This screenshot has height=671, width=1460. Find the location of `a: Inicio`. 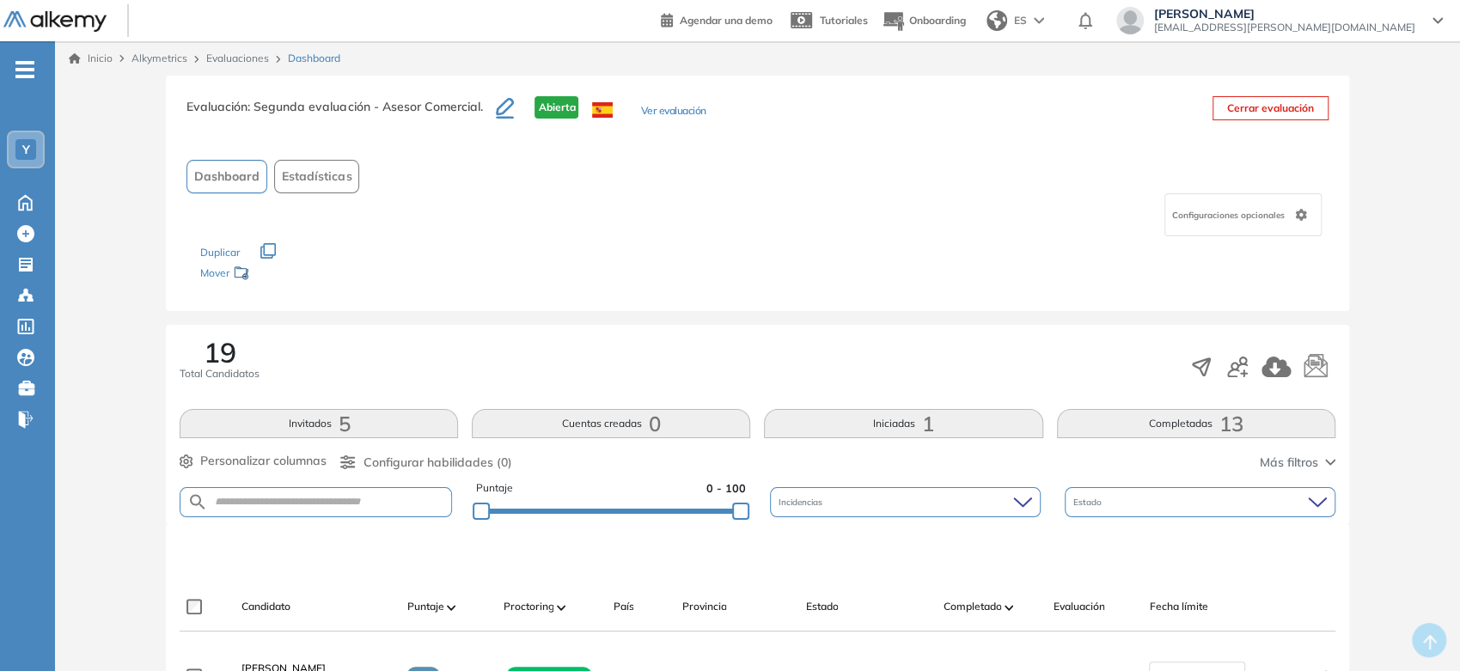

a: Inicio is located at coordinates (90, 58).